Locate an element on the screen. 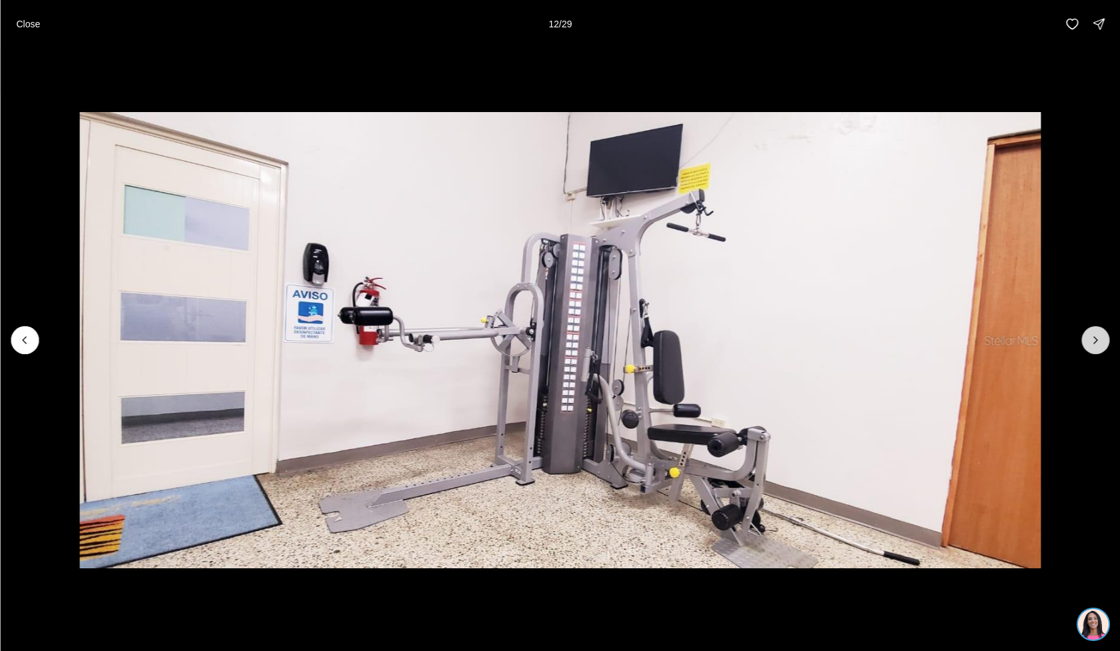 Image resolution: width=1120 pixels, height=651 pixels. p: 12 / 29 is located at coordinates (560, 24).